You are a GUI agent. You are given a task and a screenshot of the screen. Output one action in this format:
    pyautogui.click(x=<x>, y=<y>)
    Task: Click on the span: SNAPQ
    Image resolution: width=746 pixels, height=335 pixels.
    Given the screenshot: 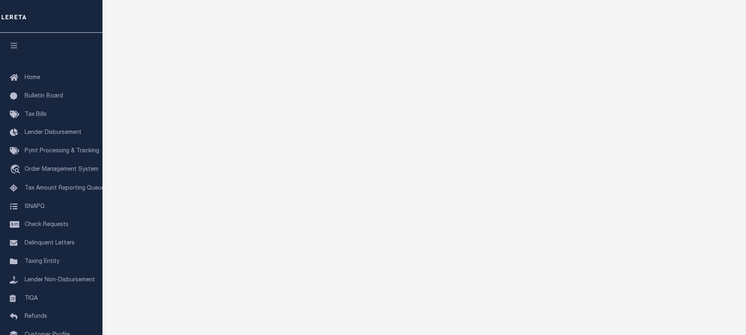 What is the action you would take?
    pyautogui.click(x=34, y=206)
    